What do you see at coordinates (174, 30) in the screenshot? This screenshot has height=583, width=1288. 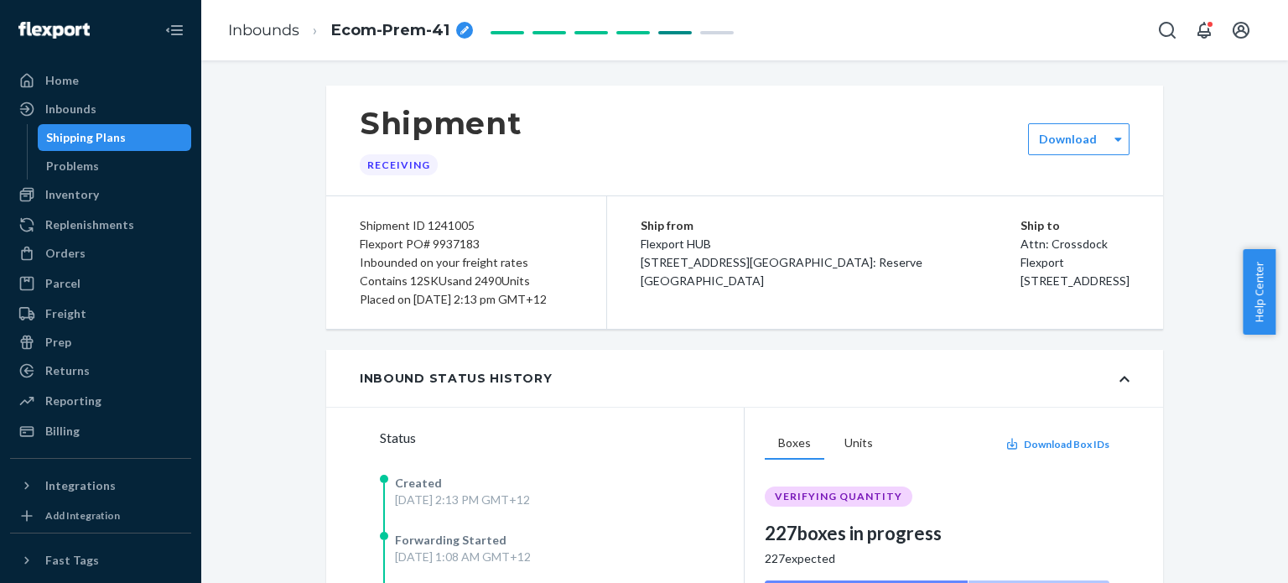 I see `button: Close Navigation` at bounding box center [174, 30].